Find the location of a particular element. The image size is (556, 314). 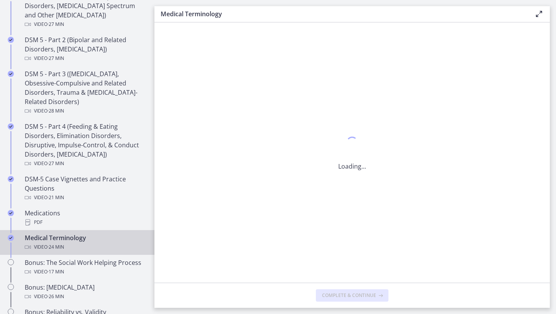

span: · 21 min is located at coordinates (56, 197).